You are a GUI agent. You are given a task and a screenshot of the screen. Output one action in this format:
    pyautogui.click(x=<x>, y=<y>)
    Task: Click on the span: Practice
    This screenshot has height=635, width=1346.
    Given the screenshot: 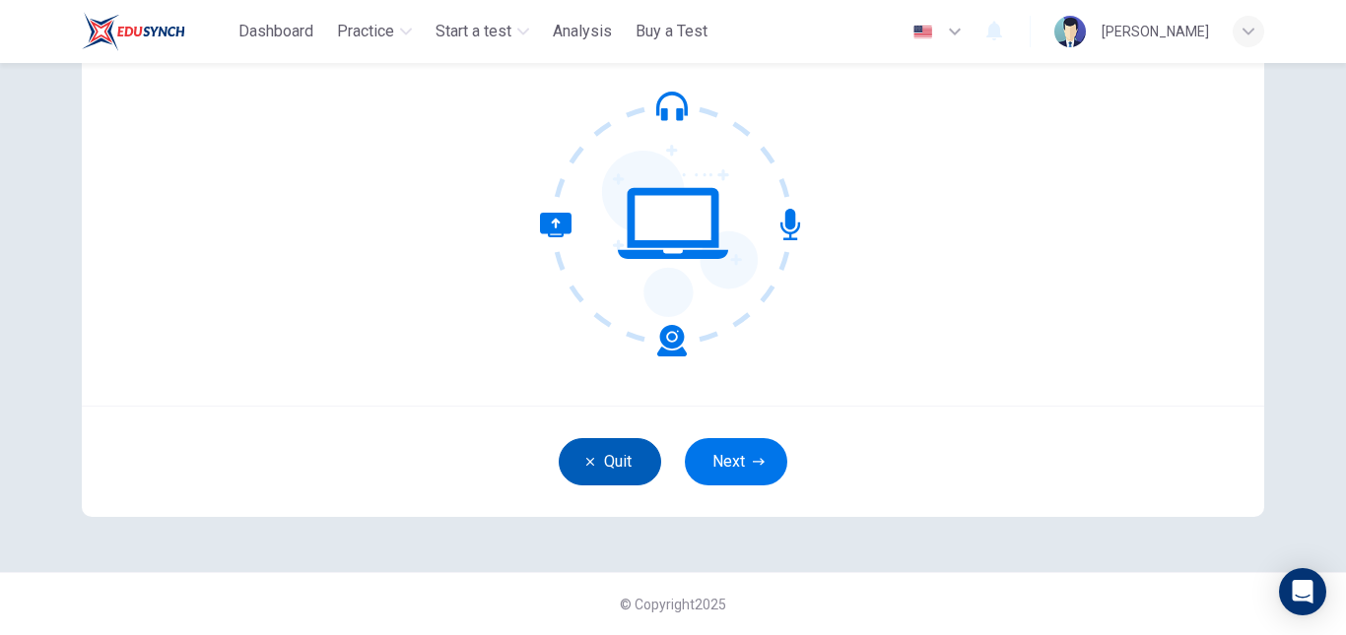 What is the action you would take?
    pyautogui.click(x=365, y=32)
    